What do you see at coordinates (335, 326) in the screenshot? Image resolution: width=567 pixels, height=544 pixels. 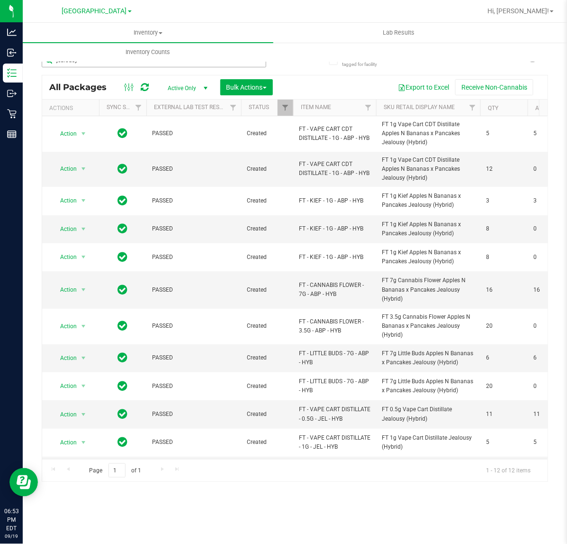 I see `span: FT - CANNABIS FLOWER - 3.5G - ABP - HYB` at bounding box center [335, 326].